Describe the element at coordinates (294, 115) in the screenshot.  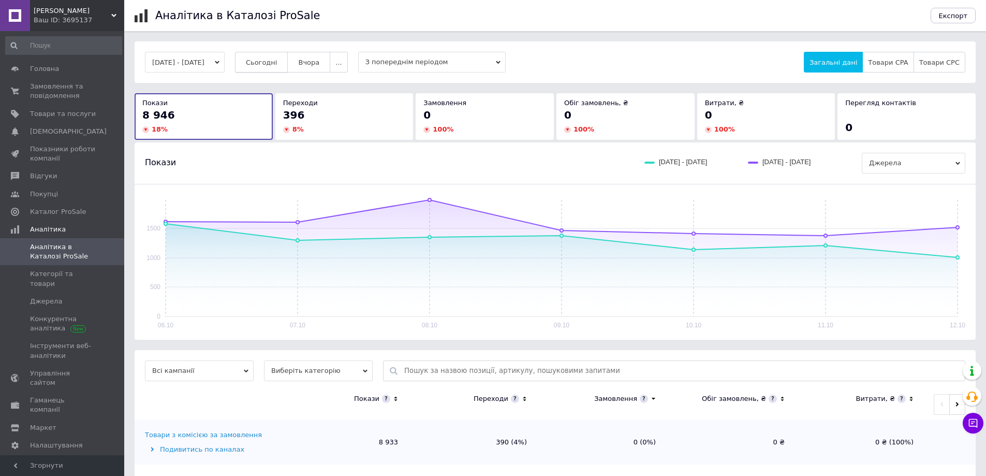
I see `span: 396` at that location.